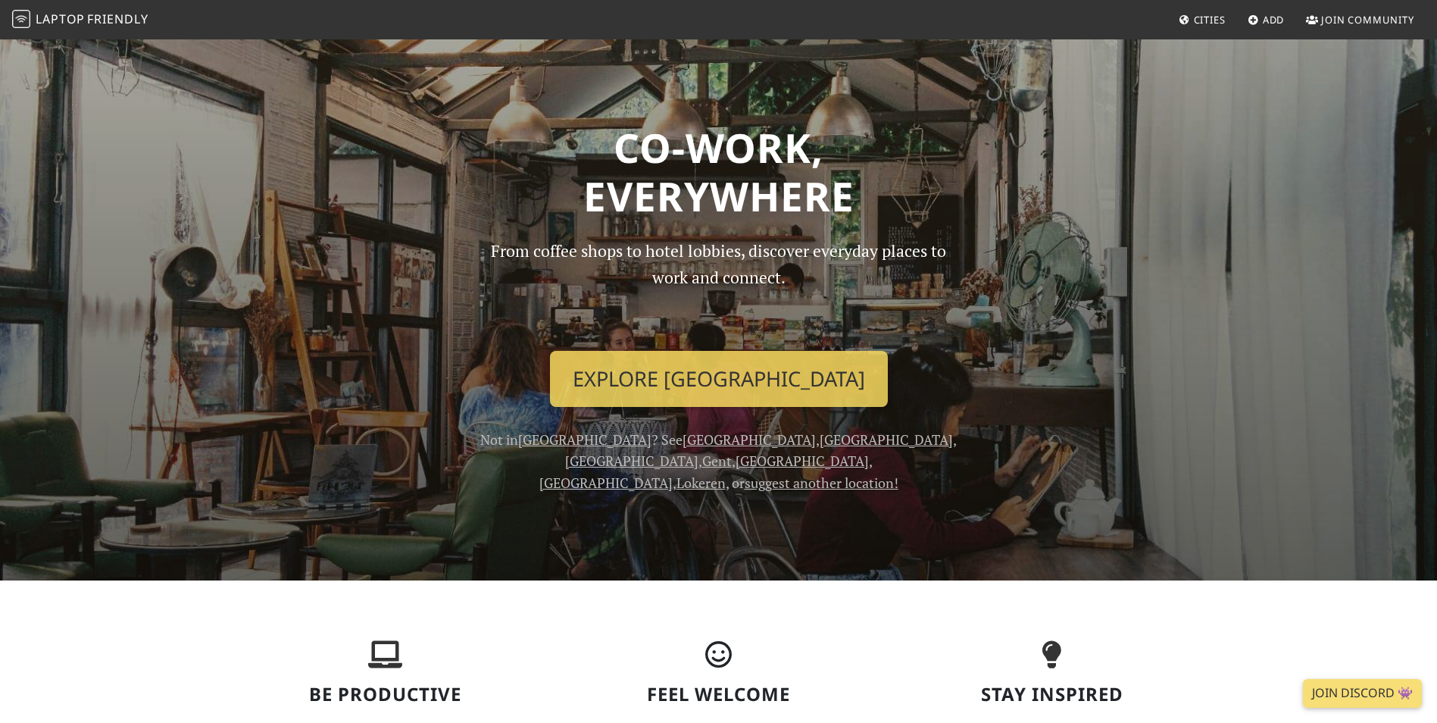  What do you see at coordinates (386, 694) in the screenshot?
I see `h3: Be Productive` at bounding box center [386, 694].